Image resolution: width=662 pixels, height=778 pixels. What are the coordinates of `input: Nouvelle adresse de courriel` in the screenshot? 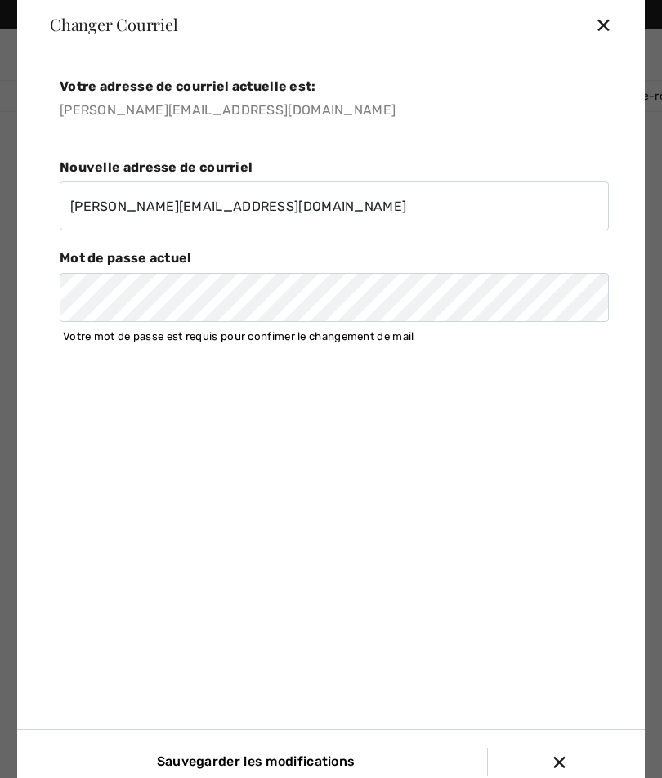 It's located at (334, 206).